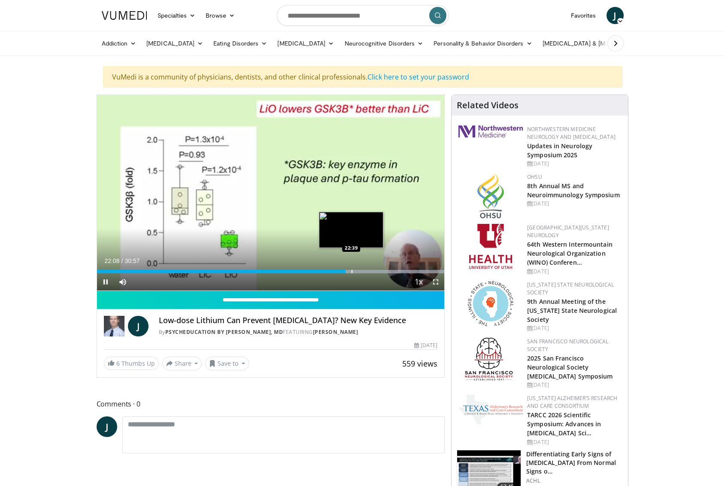 This screenshot has height=486, width=725. What do you see at coordinates (363, 15) in the screenshot?
I see `input: Search topics, interventions` at bounding box center [363, 15].